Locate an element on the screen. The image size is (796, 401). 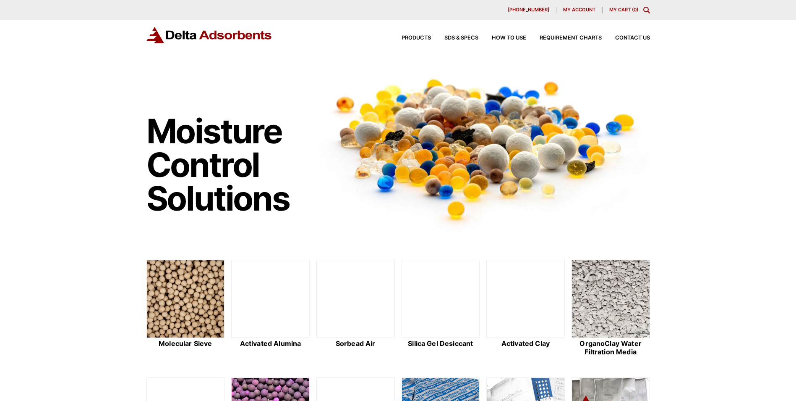
span: Contact Us is located at coordinates (633, 38).